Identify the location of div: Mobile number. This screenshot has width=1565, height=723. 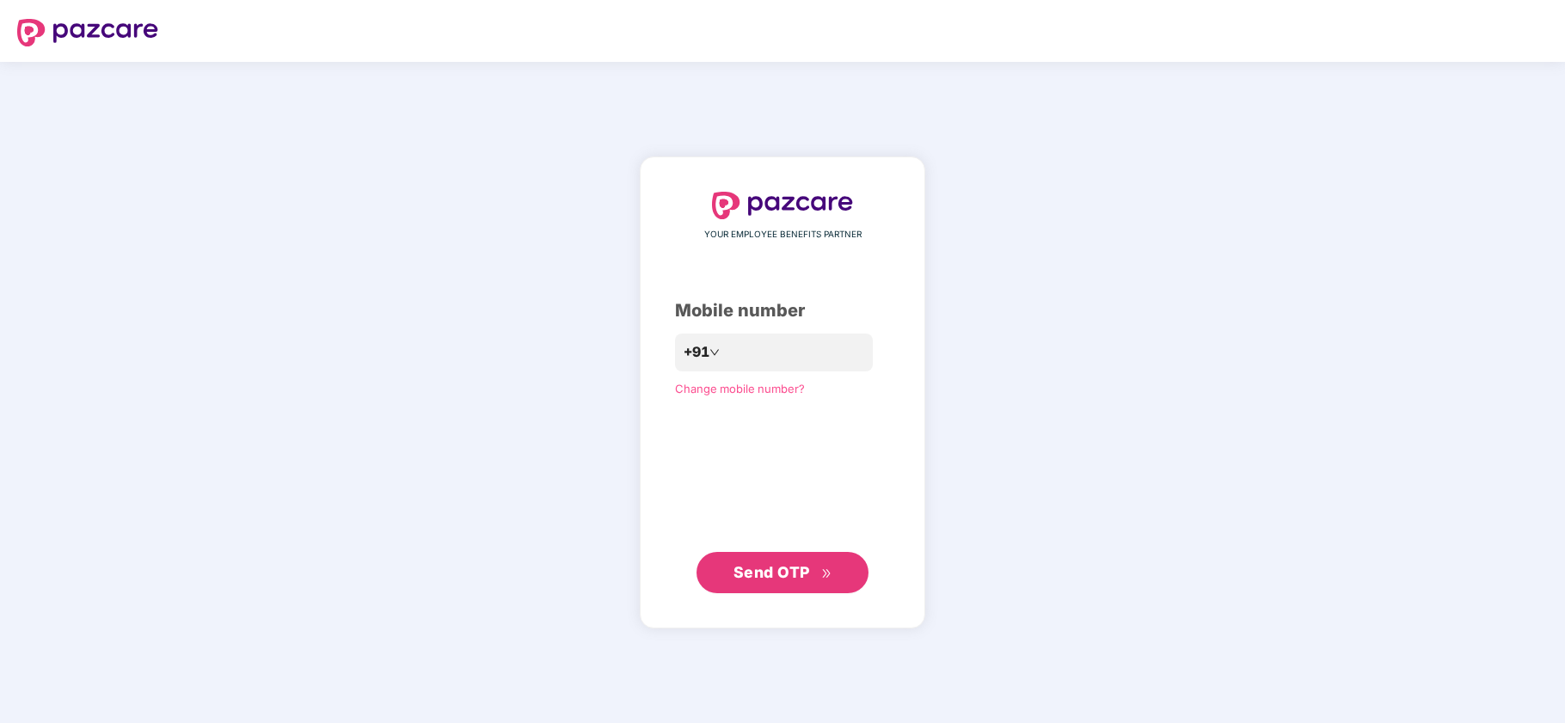
(782, 310).